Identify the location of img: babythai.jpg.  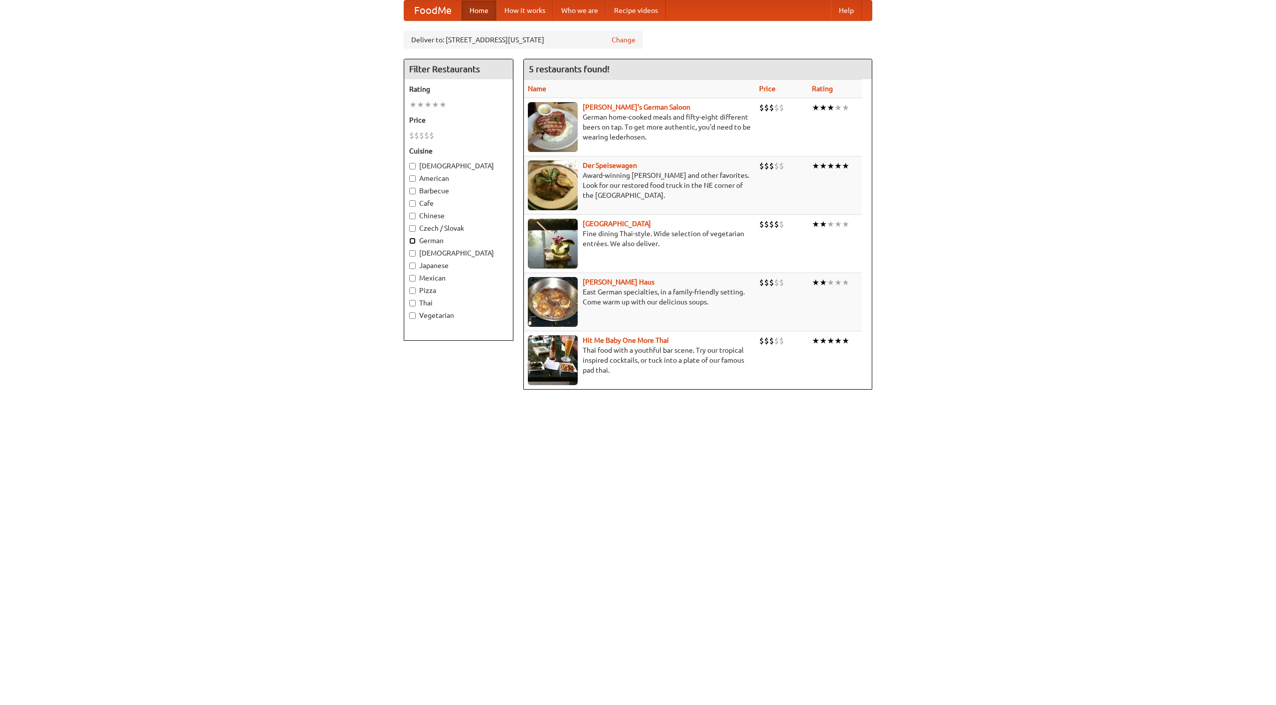
(553, 360).